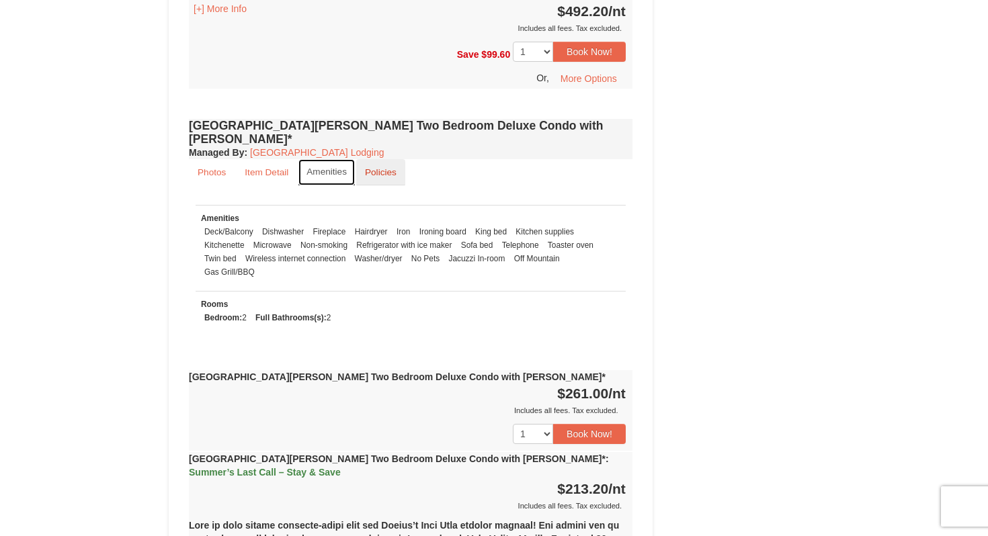 This screenshot has width=988, height=536. What do you see at coordinates (425, 259) in the screenshot?
I see `li: No Pets` at bounding box center [425, 259].